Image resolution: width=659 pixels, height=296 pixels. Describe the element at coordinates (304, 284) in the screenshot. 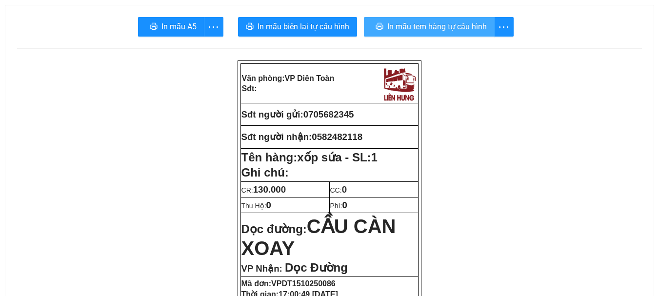

I see `span: VPDT1510250086` at that location.